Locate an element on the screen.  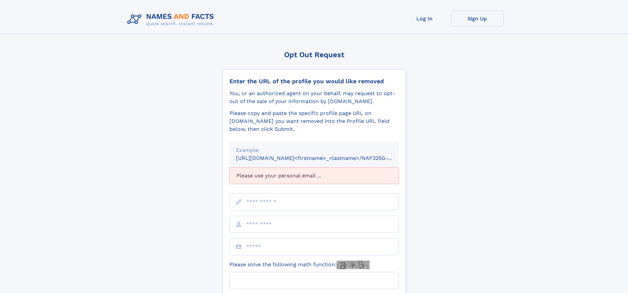
div: Example: is located at coordinates (314, 150).